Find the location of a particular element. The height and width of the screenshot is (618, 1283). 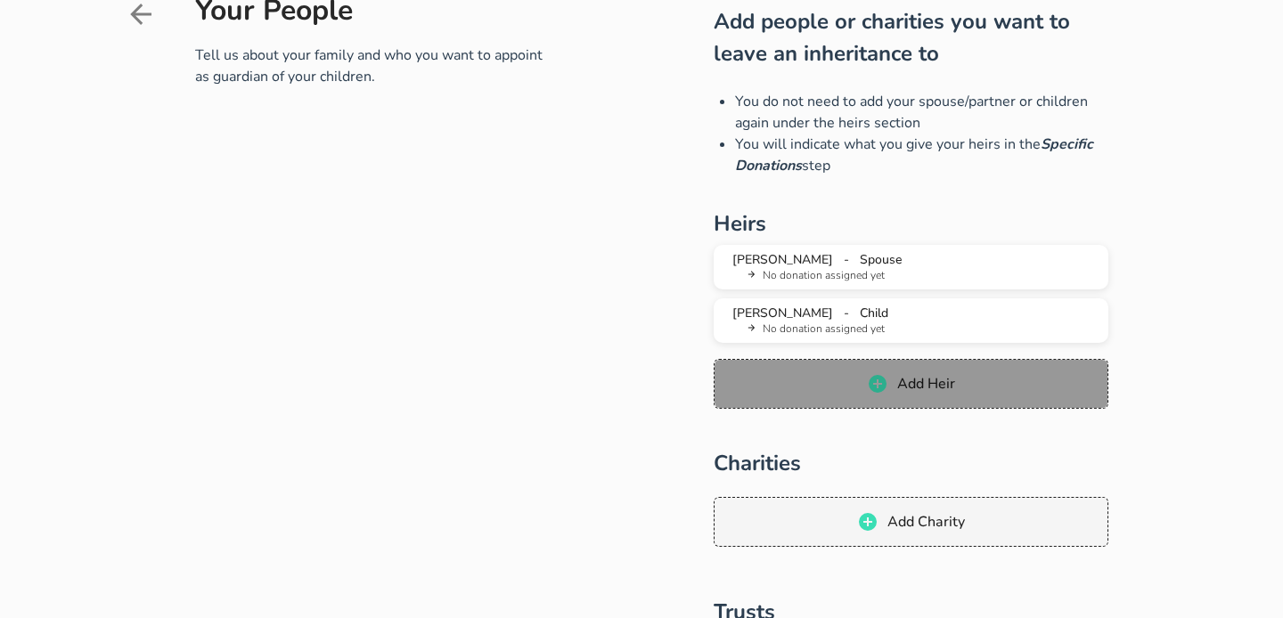

p: Tell us about your family and who you want to appoint as guardian of your children. is located at coordinates (374, 66).